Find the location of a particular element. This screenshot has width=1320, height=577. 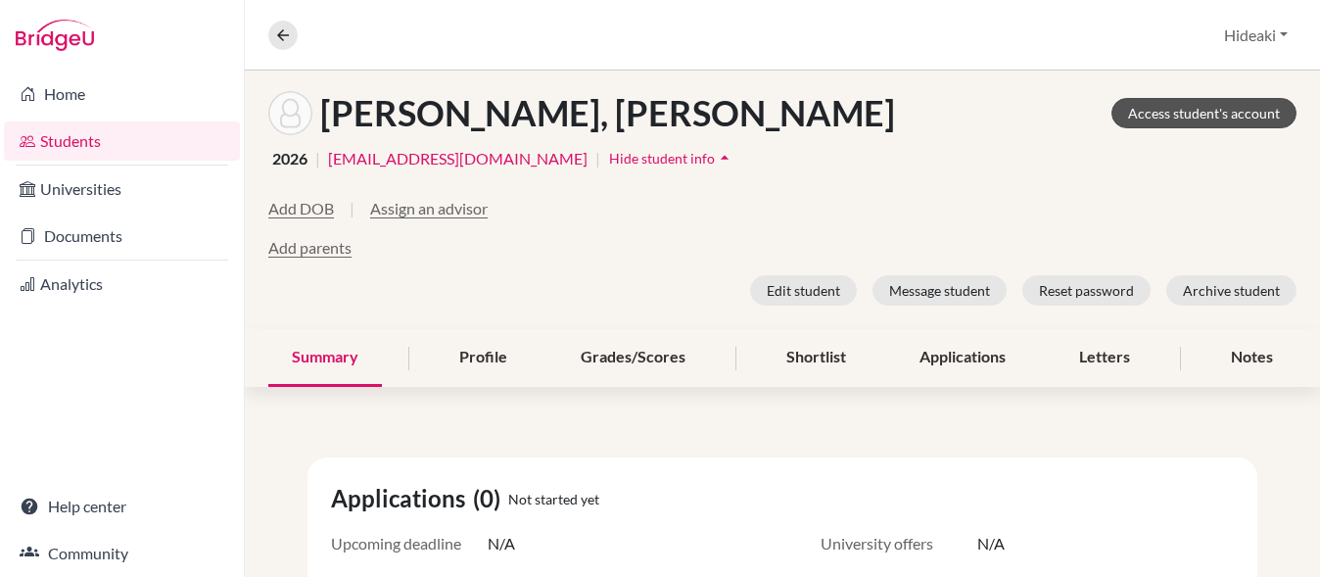

a: Analytics is located at coordinates (121, 284).